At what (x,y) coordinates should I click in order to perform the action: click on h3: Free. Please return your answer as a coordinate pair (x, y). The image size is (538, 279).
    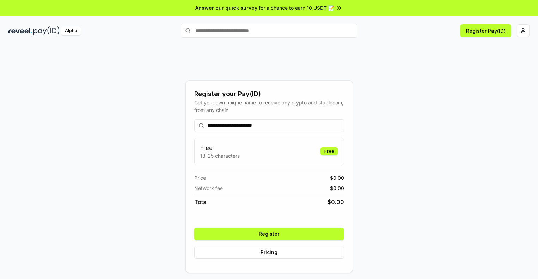
    Looking at the image, I should click on (220, 148).